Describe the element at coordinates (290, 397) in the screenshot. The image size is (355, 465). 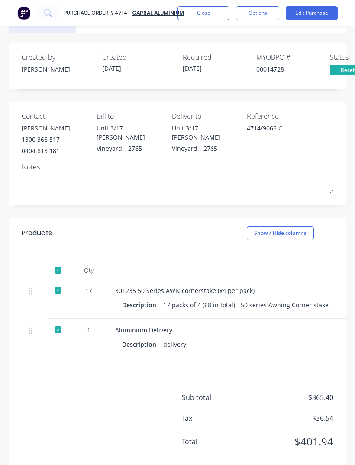
I see `span: $365.40` at that location.